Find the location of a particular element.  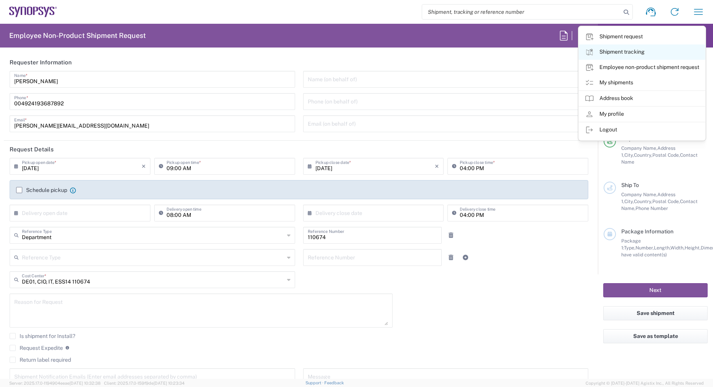

h2: Employee Non-Product Shipment Request is located at coordinates (77, 36).